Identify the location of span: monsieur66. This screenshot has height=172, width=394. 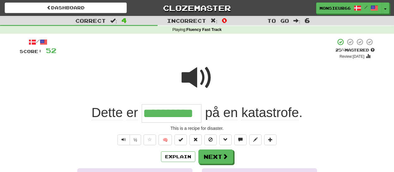
(335, 8).